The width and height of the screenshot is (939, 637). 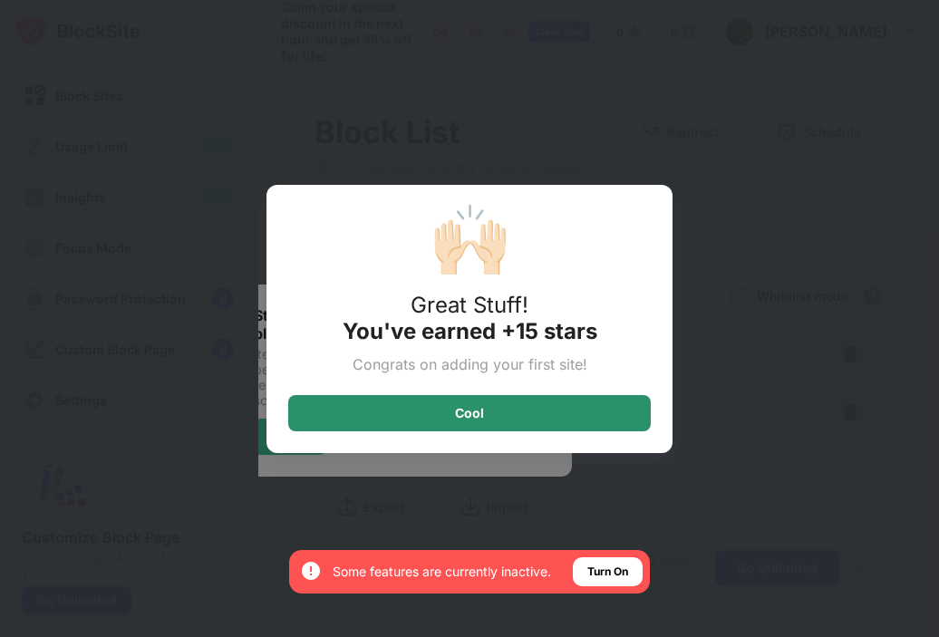 What do you see at coordinates (469, 305) in the screenshot?
I see `div: Great Stuff!` at bounding box center [469, 305].